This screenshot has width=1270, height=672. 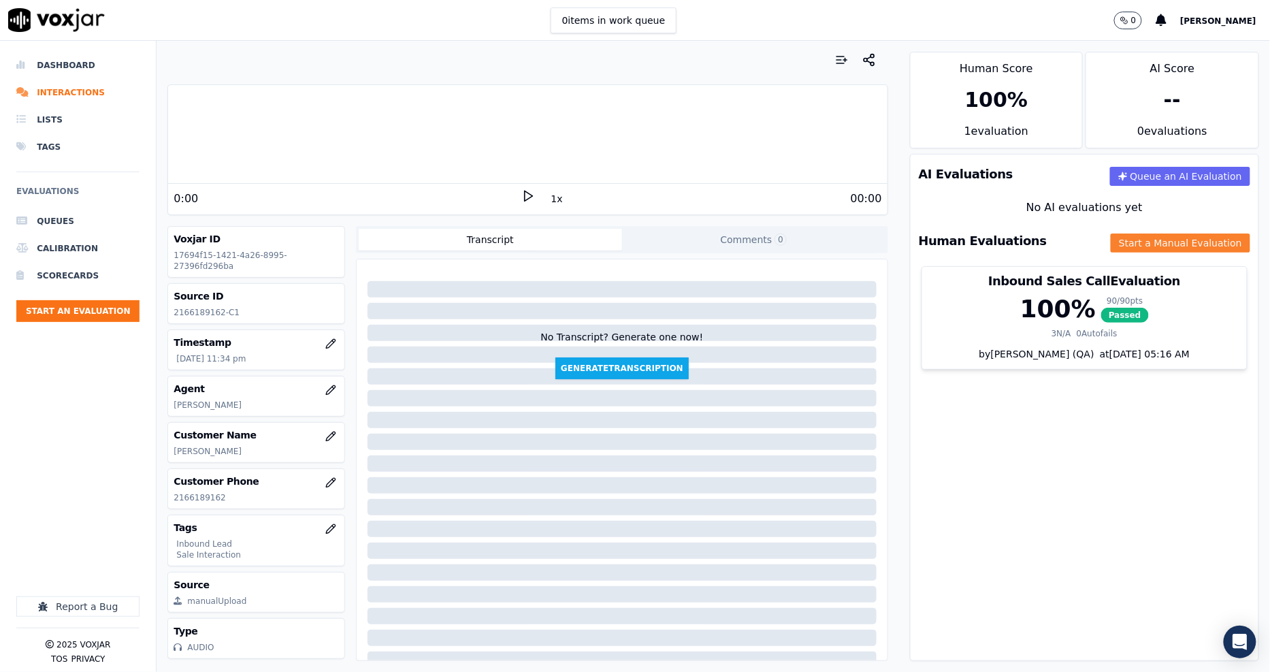 I want to click on span: 0, so click(x=781, y=240).